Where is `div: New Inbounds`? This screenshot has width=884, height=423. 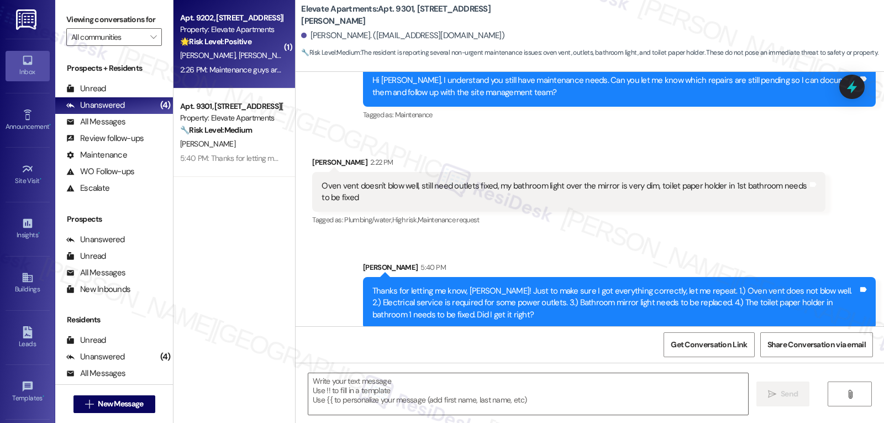
div: New Inbounds is located at coordinates (98, 289).